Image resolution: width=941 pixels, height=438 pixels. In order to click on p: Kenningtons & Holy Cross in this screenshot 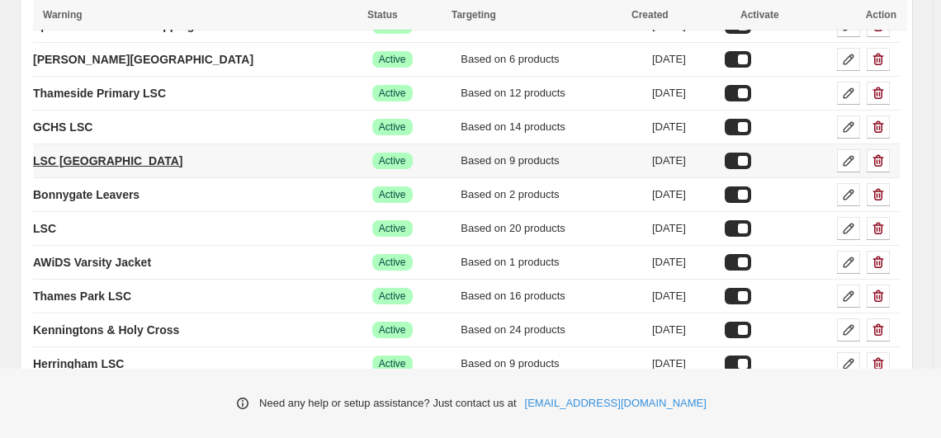, I will do `click(106, 330)`.